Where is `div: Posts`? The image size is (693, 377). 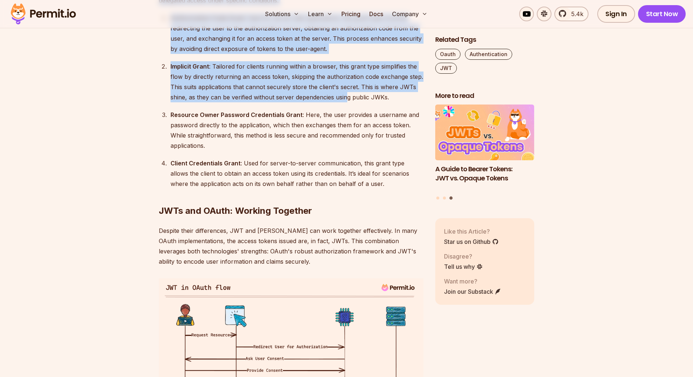 div: Posts is located at coordinates (485, 153).